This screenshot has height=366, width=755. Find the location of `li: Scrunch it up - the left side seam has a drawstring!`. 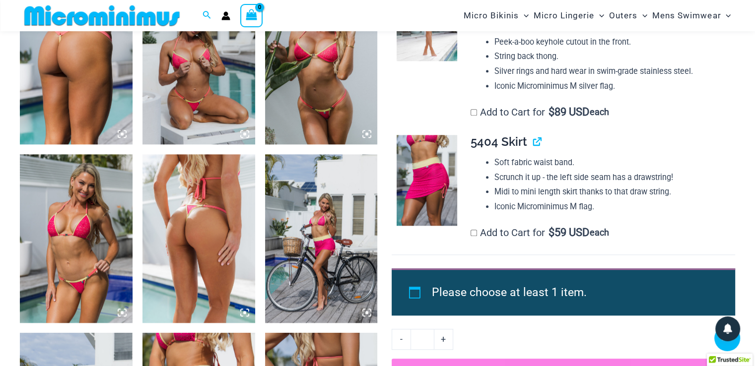

li: Scrunch it up - the left side seam has a drawstring! is located at coordinates (611, 178).